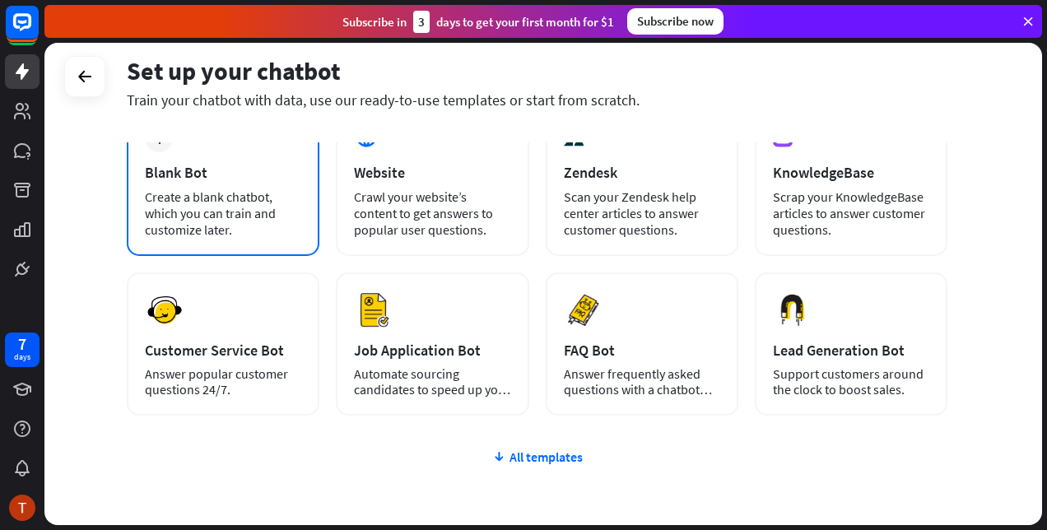  What do you see at coordinates (642, 213) in the screenshot?
I see `div: Scan your Zendesk help center articles to answer customer questions.` at bounding box center [642, 213].